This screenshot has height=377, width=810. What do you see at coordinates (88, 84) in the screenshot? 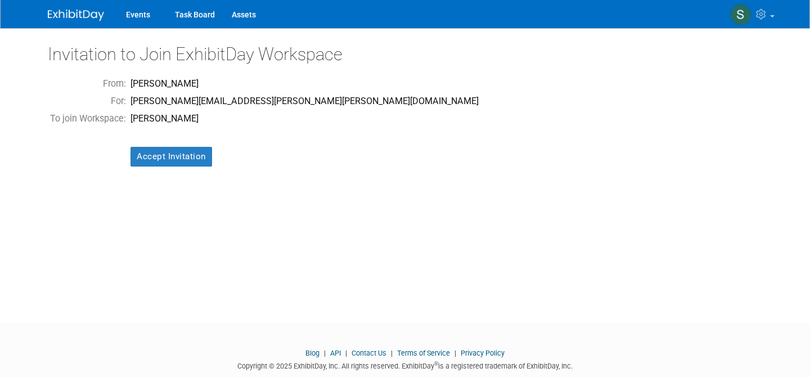
I see `td: From:` at bounding box center [88, 84].